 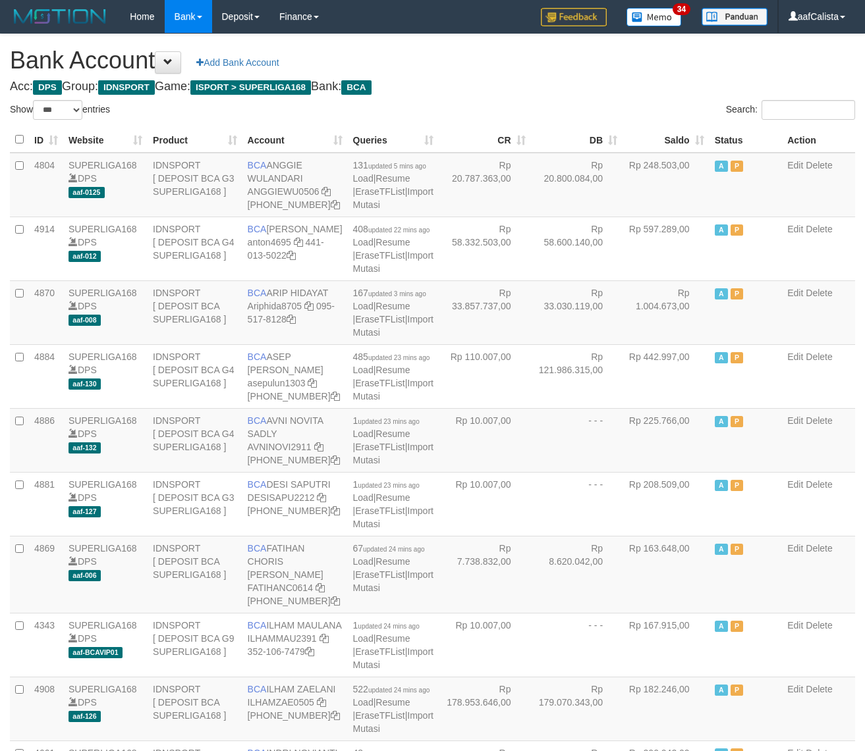 I want to click on td: 4804, so click(x=46, y=185).